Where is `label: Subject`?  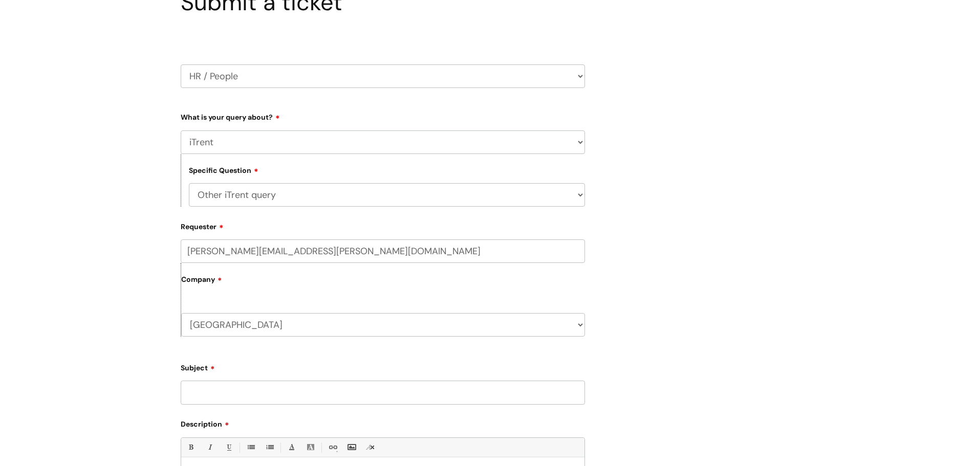 label: Subject is located at coordinates (383, 367).